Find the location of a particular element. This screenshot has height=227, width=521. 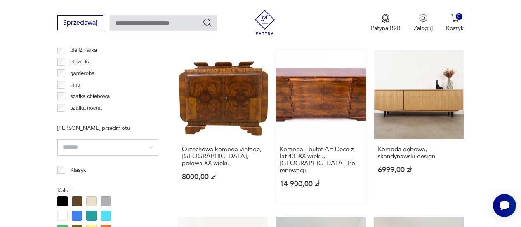

button: Patyna B2B is located at coordinates (385, 23).